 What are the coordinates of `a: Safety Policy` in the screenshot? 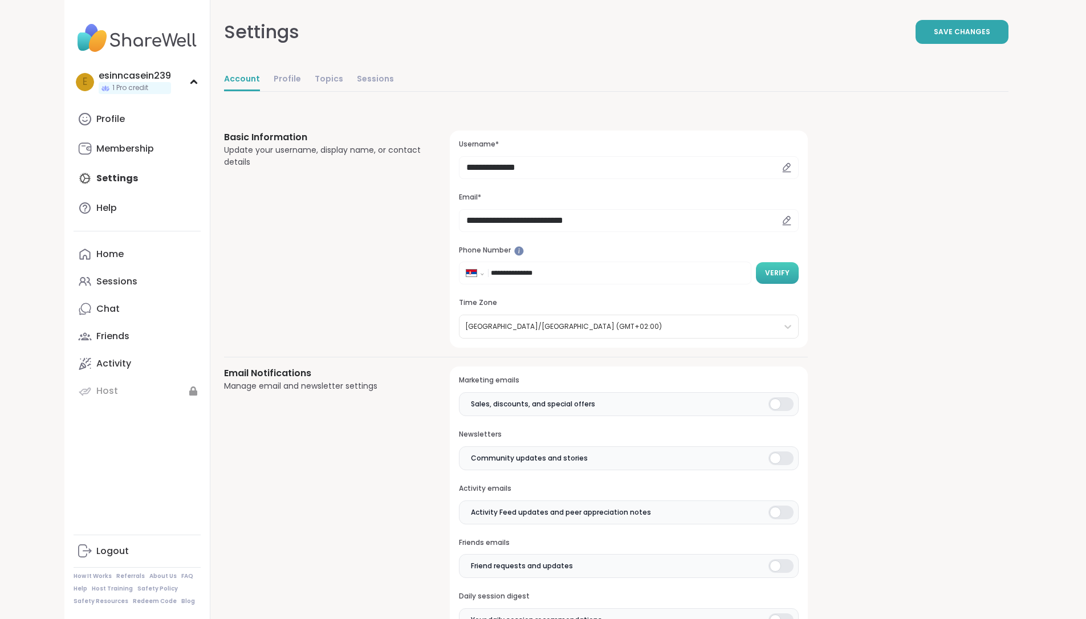 It's located at (157, 589).